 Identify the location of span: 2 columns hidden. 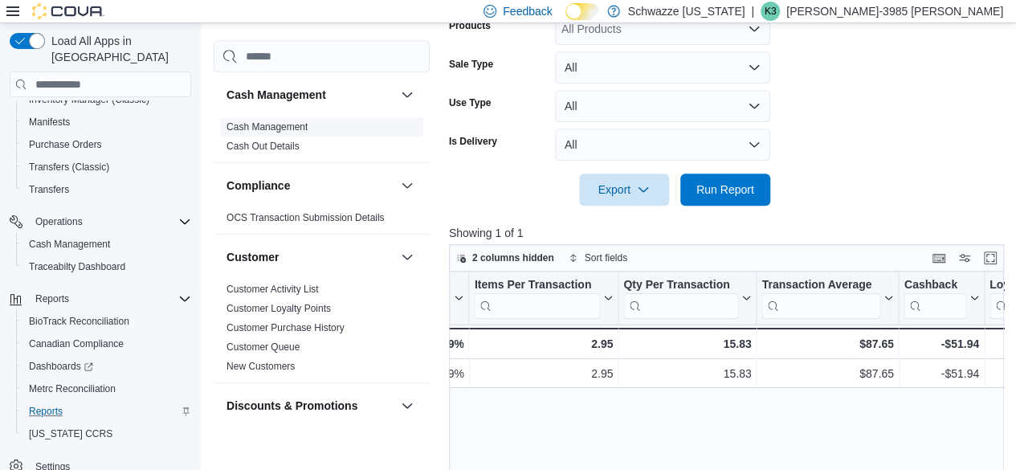
(513, 258).